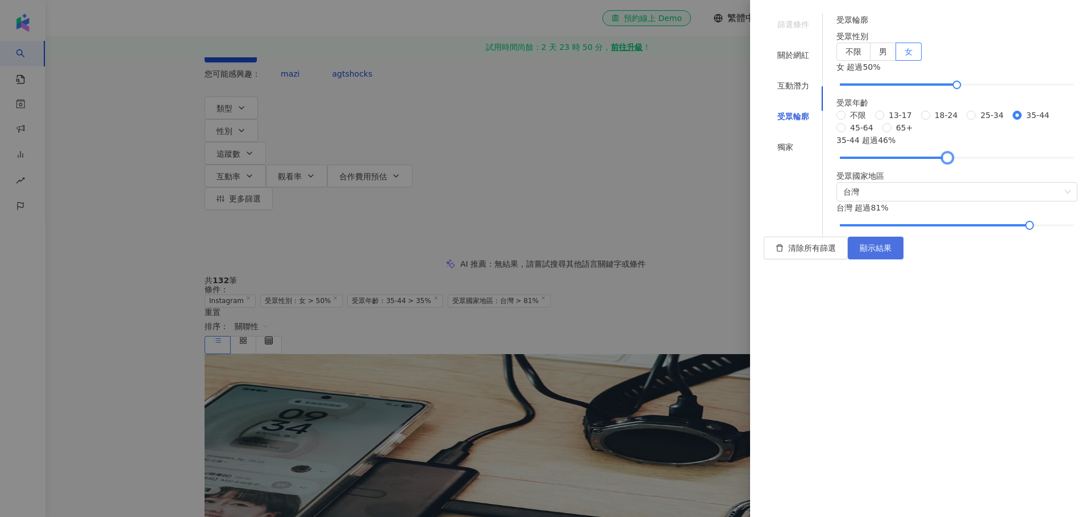  What do you see at coordinates (900, 115) in the screenshot?
I see `span: 13-17` at bounding box center [900, 115].